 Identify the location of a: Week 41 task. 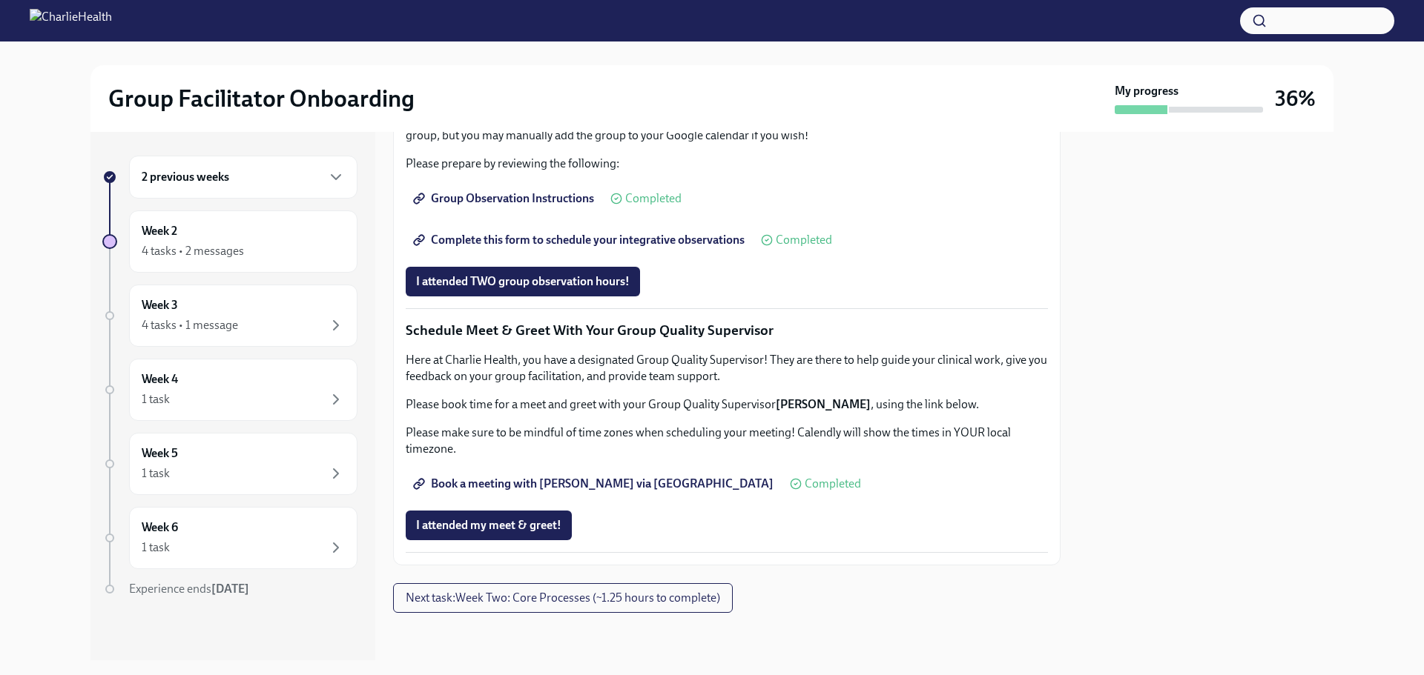
(230, 390).